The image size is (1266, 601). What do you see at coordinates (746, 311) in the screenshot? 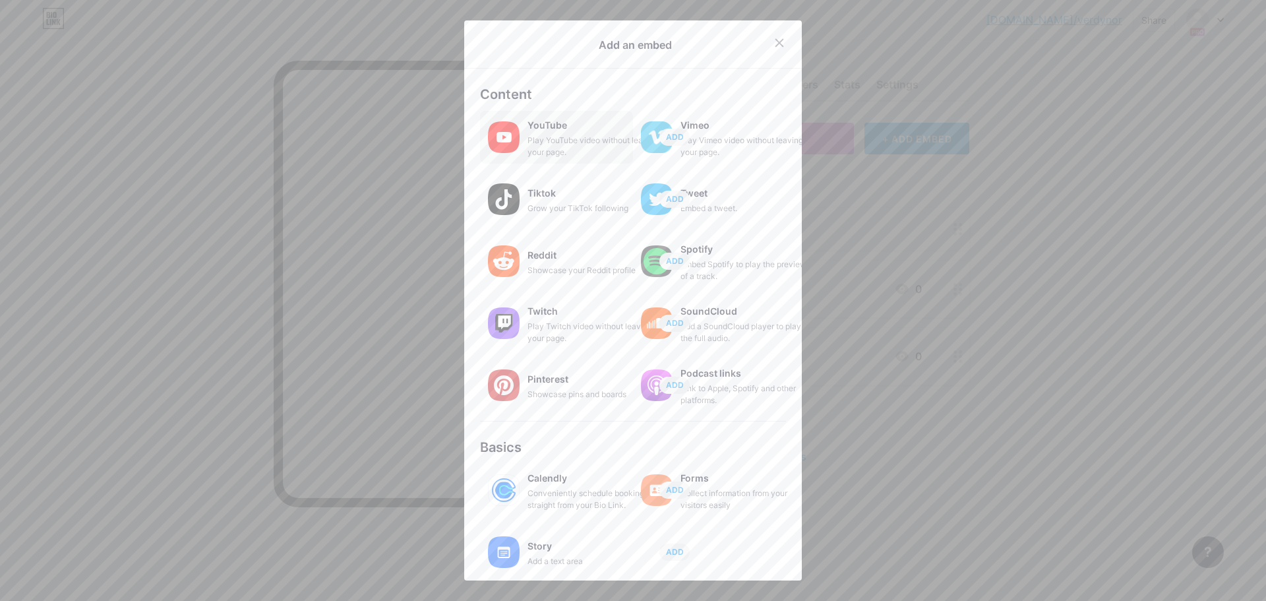
I see `div: SoundCloud` at bounding box center [746, 311].